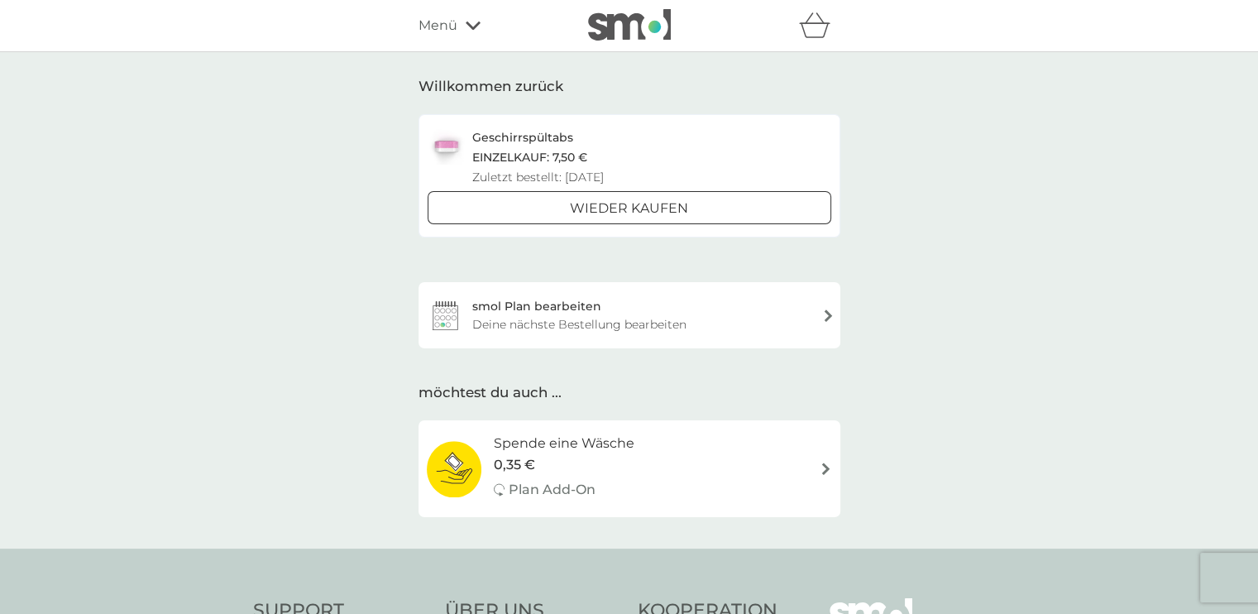 The height and width of the screenshot is (614, 1258). What do you see at coordinates (820, 26) in the screenshot?
I see `div: Warenkorb` at bounding box center [820, 26].